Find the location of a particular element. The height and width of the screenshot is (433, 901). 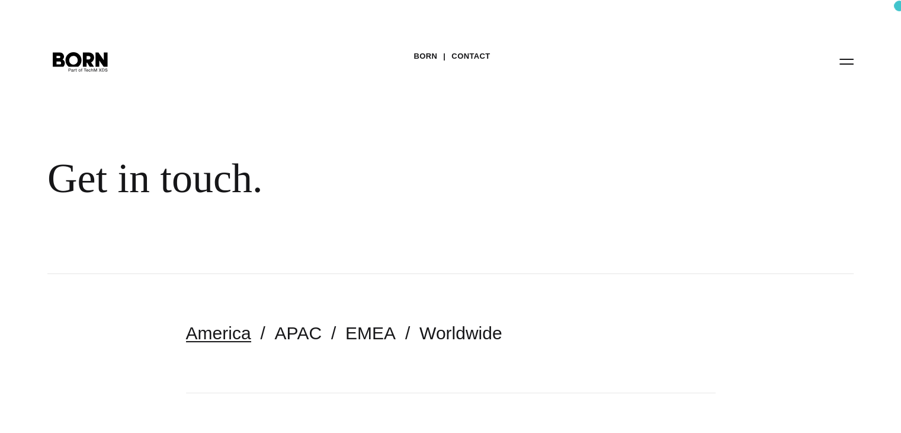

button: Open is located at coordinates (847, 61).